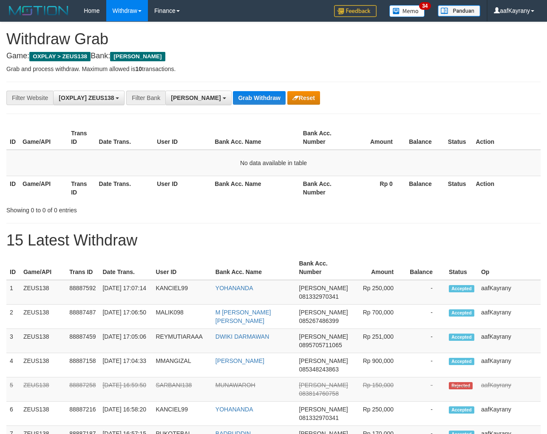  What do you see at coordinates (273, 163) in the screenshot?
I see `td: No data available in table` at bounding box center [273, 163].